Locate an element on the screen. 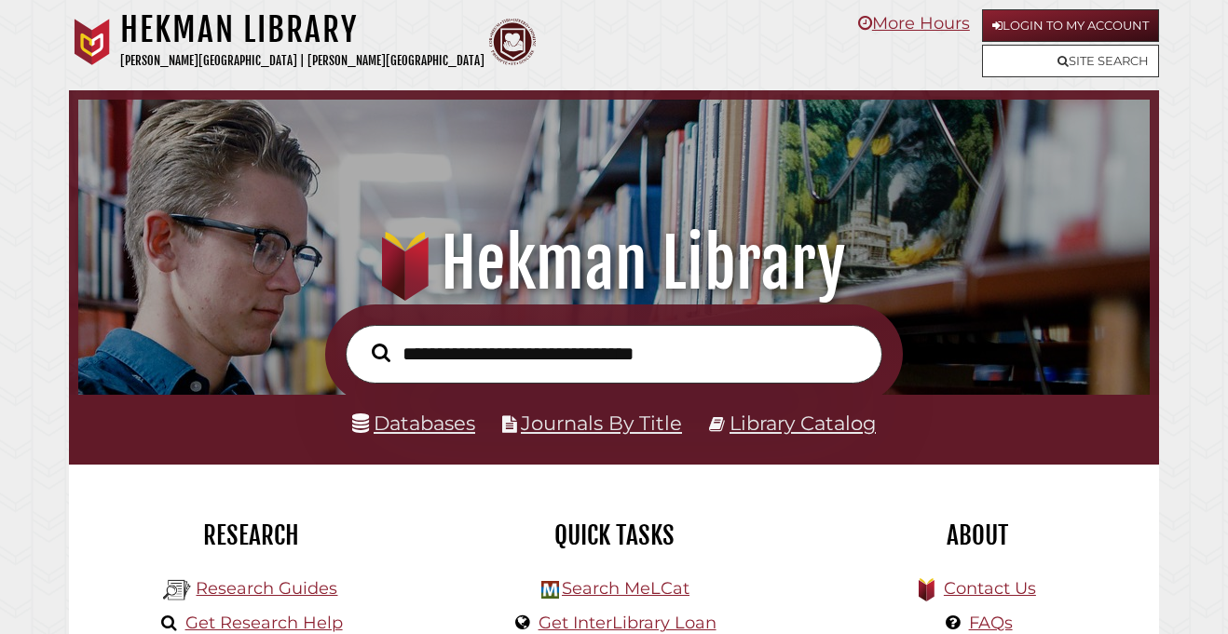  a: Site Search is located at coordinates (1070, 61).